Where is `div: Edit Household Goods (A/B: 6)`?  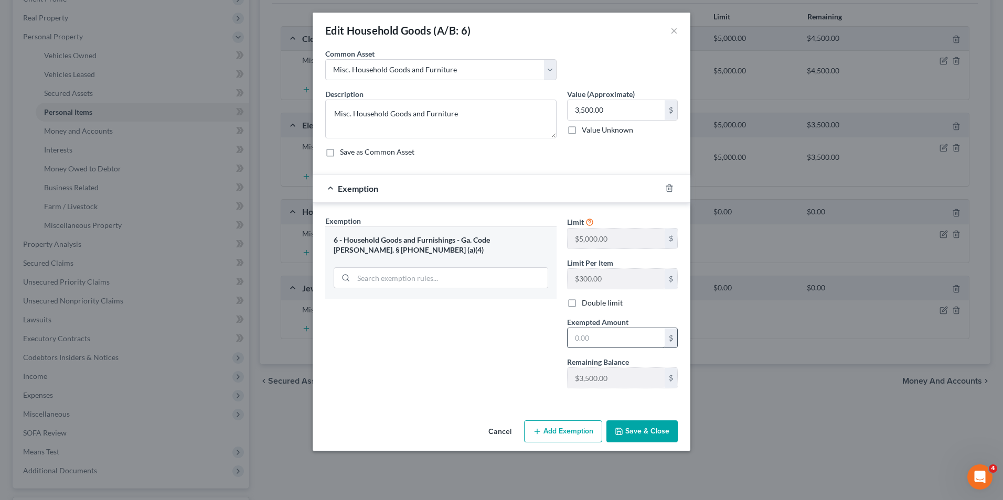
div: Edit Household Goods (A/B: 6) is located at coordinates (398, 30).